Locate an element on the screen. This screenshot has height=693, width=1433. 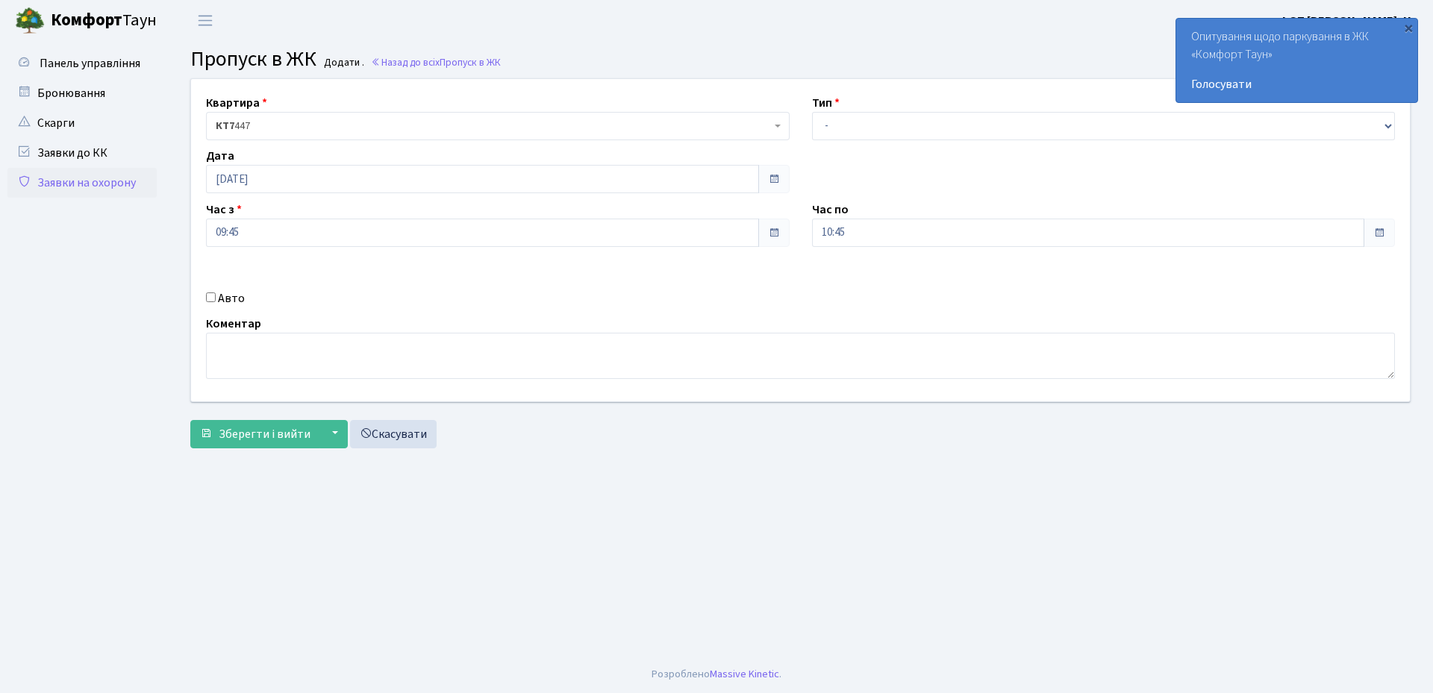
a: Панель управління is located at coordinates (82, 63).